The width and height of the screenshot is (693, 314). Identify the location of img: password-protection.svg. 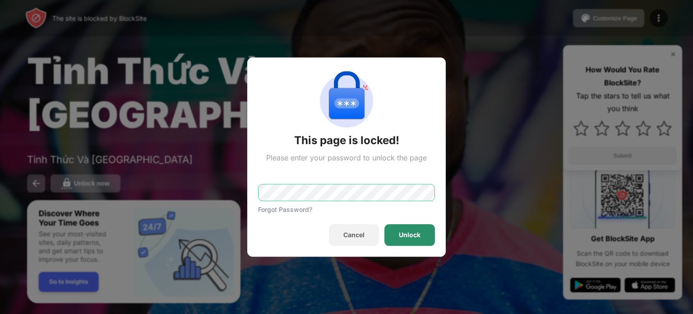
(347, 101).